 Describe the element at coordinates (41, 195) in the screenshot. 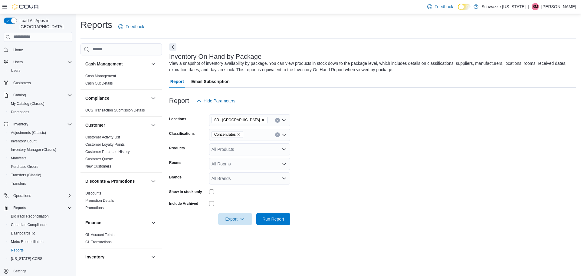

I see `span: Operations` at that location.